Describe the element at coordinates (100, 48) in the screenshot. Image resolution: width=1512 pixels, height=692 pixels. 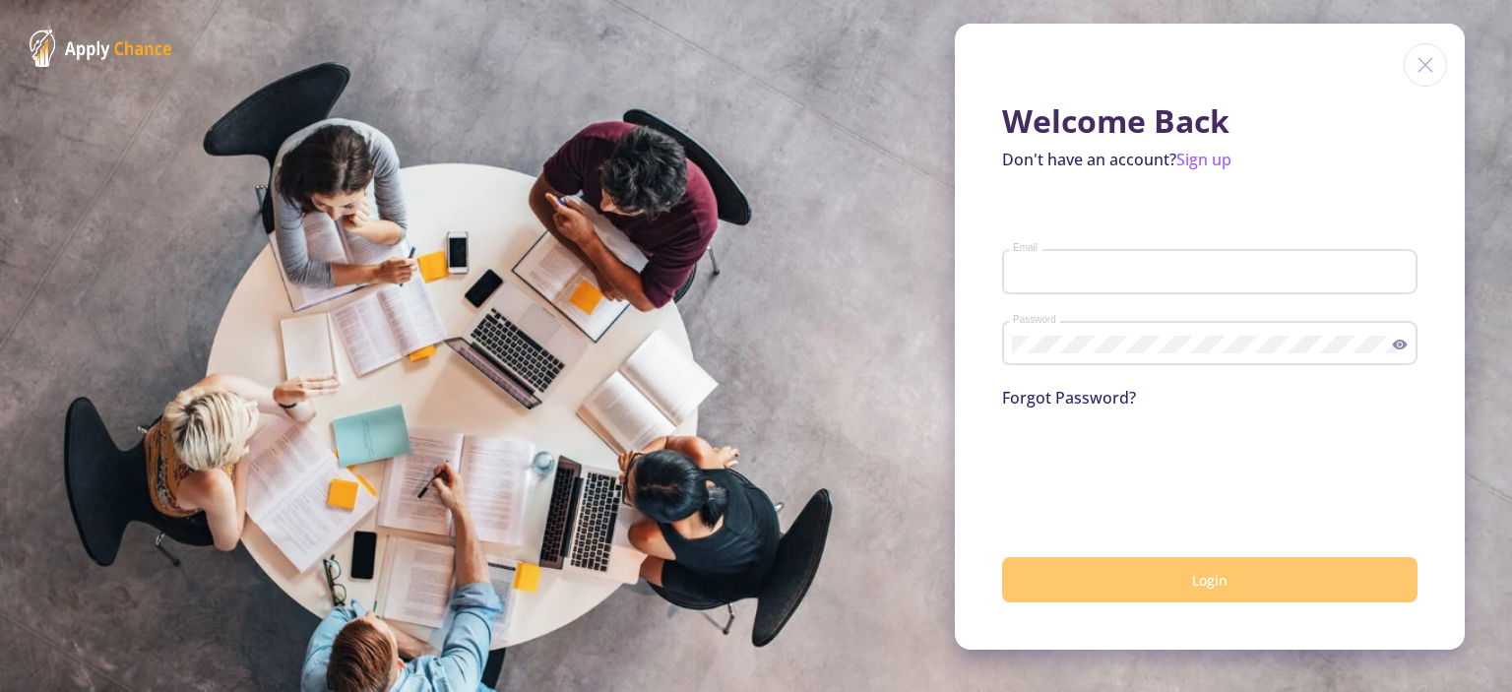
I see `img: ApplyChance Logo` at that location.